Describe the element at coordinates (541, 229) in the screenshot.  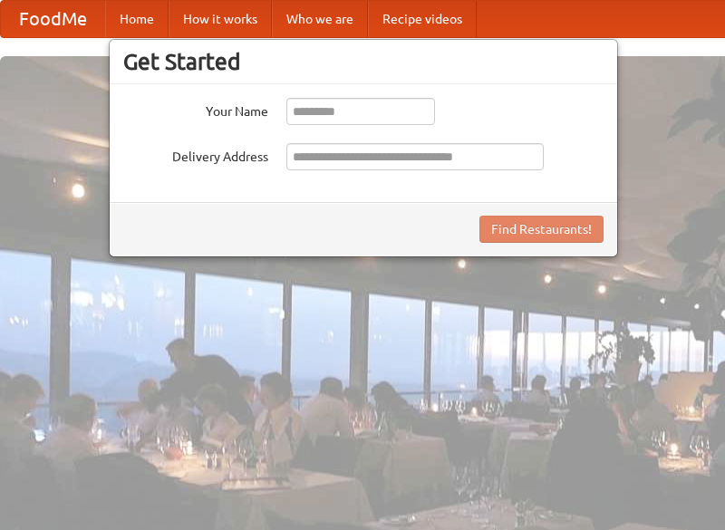
I see `button: Find Restaurants!` at that location.